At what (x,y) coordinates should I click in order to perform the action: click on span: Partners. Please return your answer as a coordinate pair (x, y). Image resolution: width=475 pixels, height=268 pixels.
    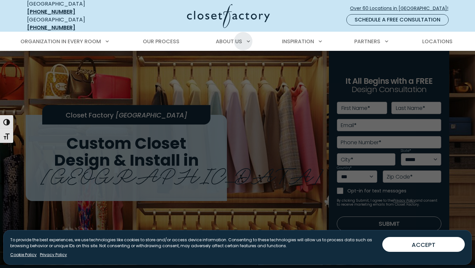
    Looking at the image, I should click on (367, 41).